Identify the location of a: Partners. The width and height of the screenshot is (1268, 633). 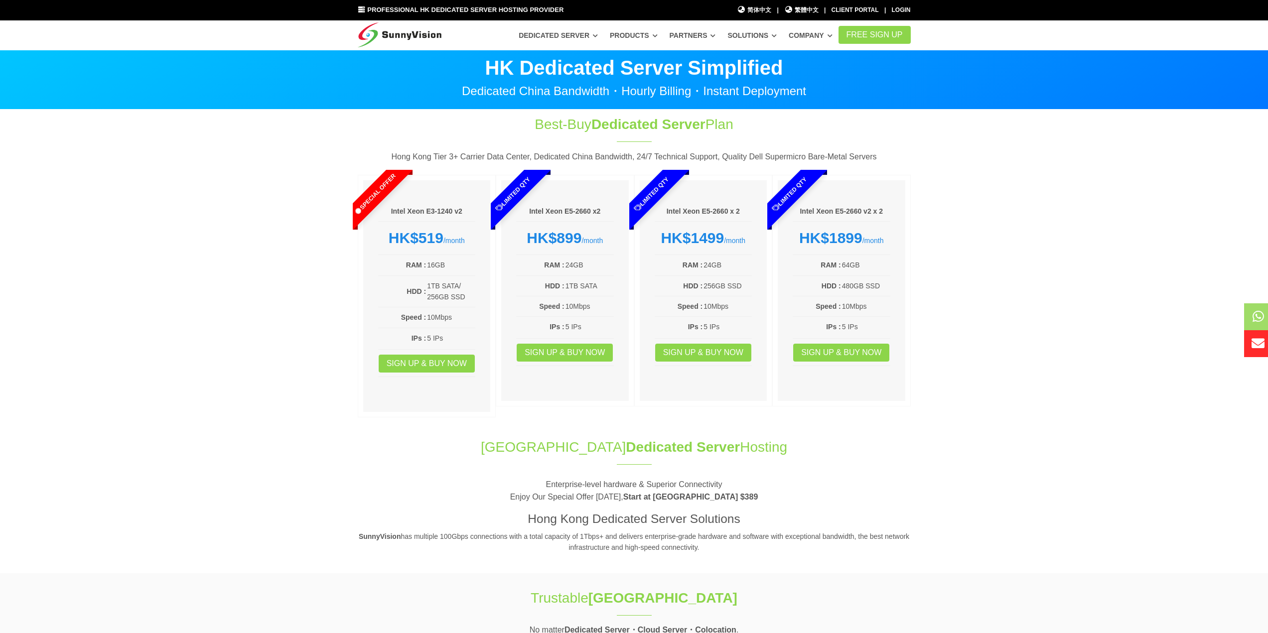
(692, 35).